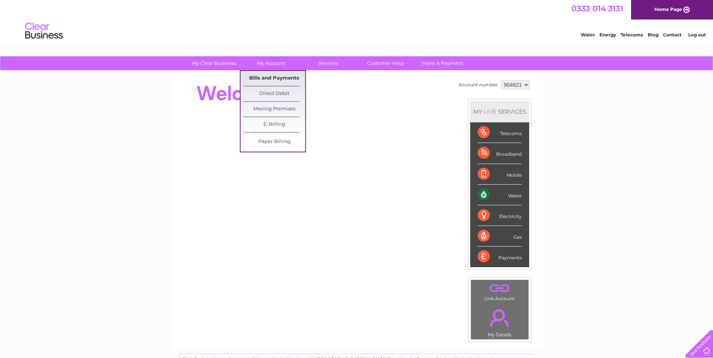 The width and height of the screenshot is (713, 358). Describe the element at coordinates (597, 8) in the screenshot. I see `a: 0333 014 3131` at that location.